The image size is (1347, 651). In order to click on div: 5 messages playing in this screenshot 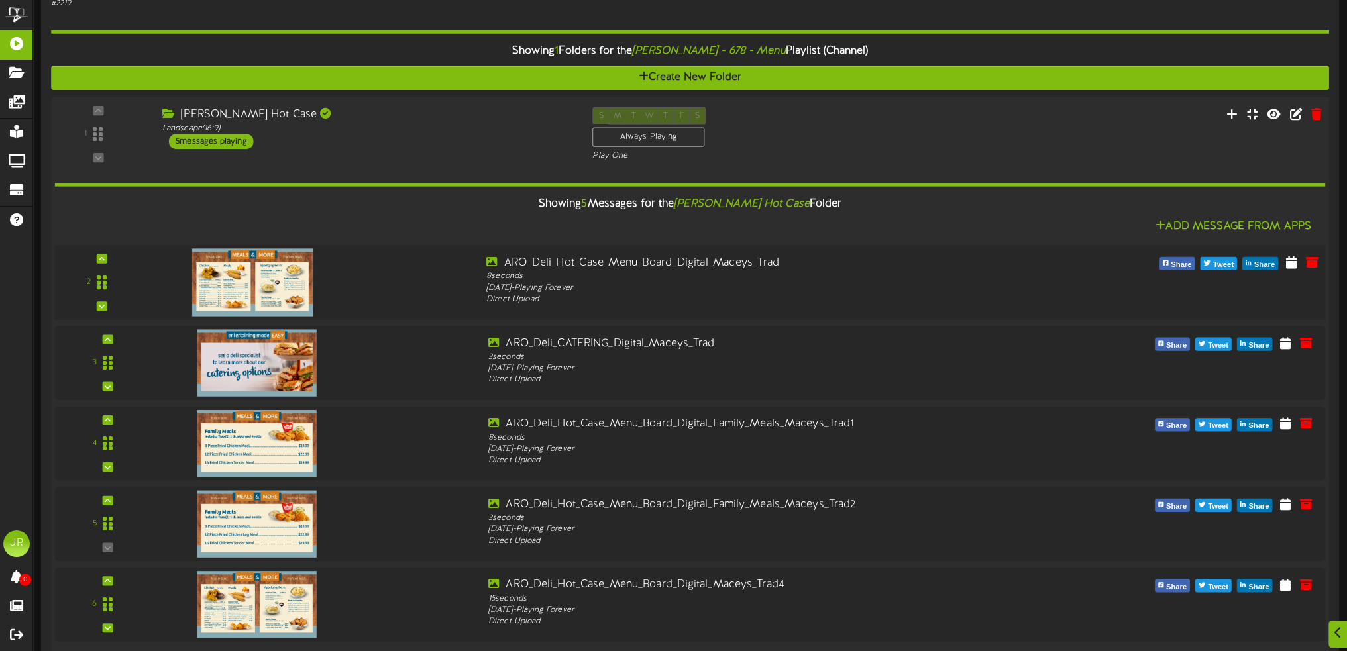, I will do `click(211, 141)`.